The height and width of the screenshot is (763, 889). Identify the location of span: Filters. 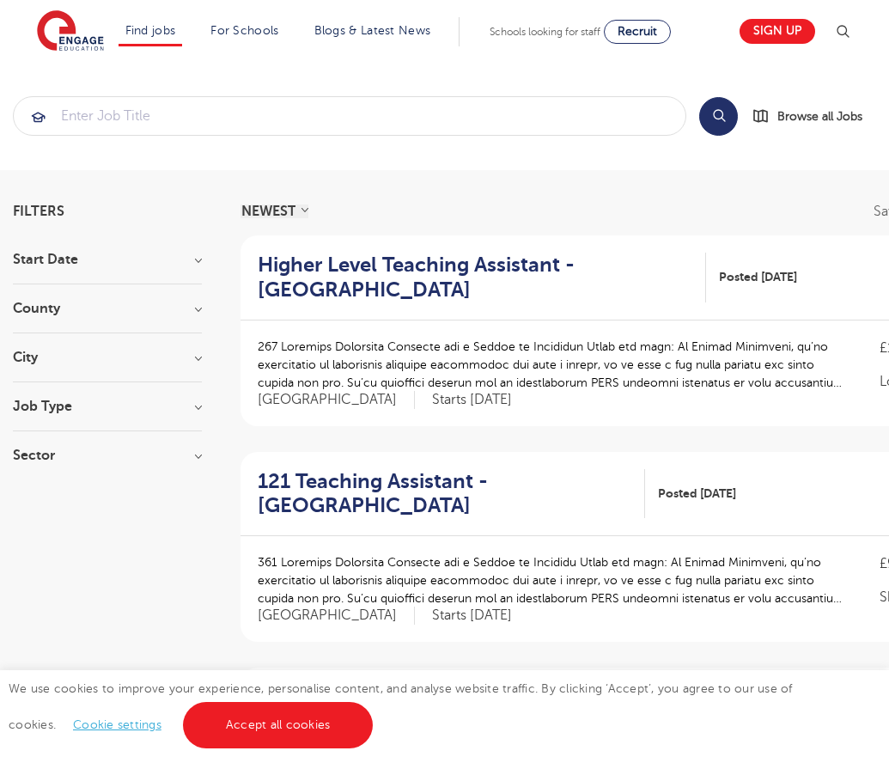
(39, 211).